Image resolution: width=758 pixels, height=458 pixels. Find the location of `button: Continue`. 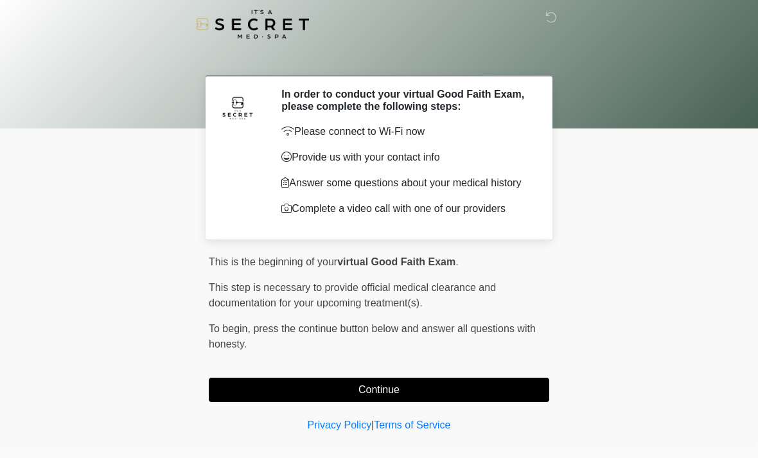

button: Continue is located at coordinates (379, 390).